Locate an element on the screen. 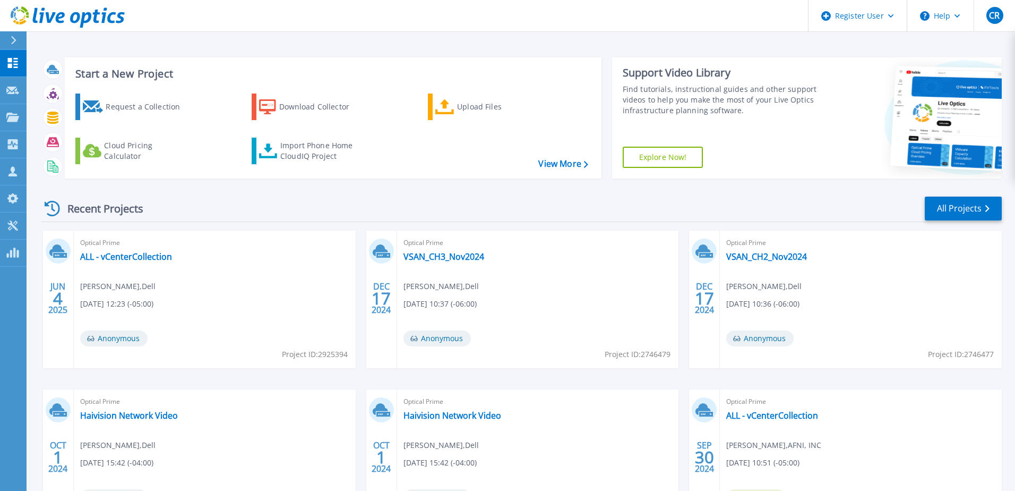 This screenshot has height=491, width=1015. div: Cloud Pricing Calculator is located at coordinates (147, 151).